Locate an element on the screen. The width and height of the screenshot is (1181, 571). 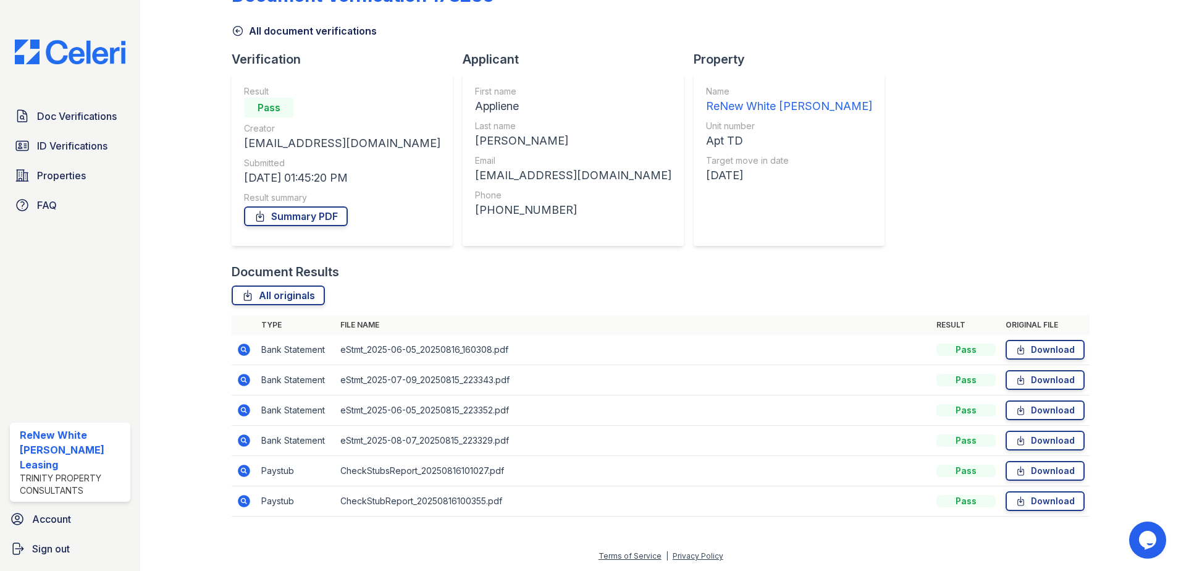
div: Document Results is located at coordinates (285, 272).